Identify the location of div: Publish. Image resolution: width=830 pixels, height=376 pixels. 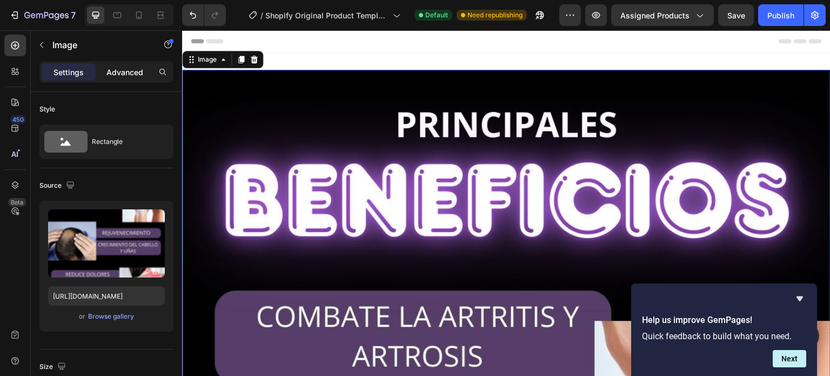
(781, 15).